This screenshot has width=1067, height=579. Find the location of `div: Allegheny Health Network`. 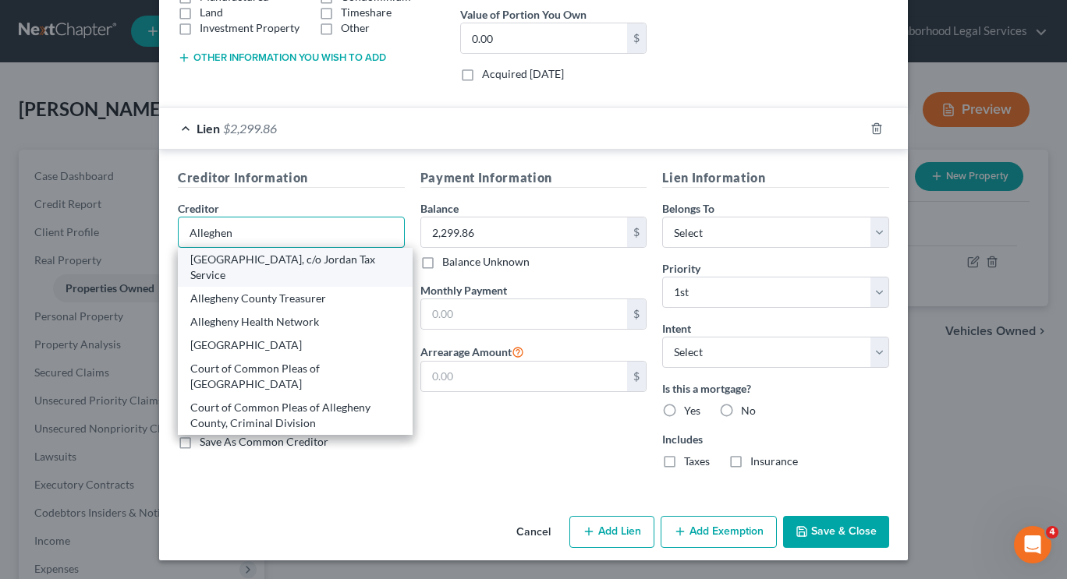

div: Allegheny Health Network is located at coordinates (295, 322).